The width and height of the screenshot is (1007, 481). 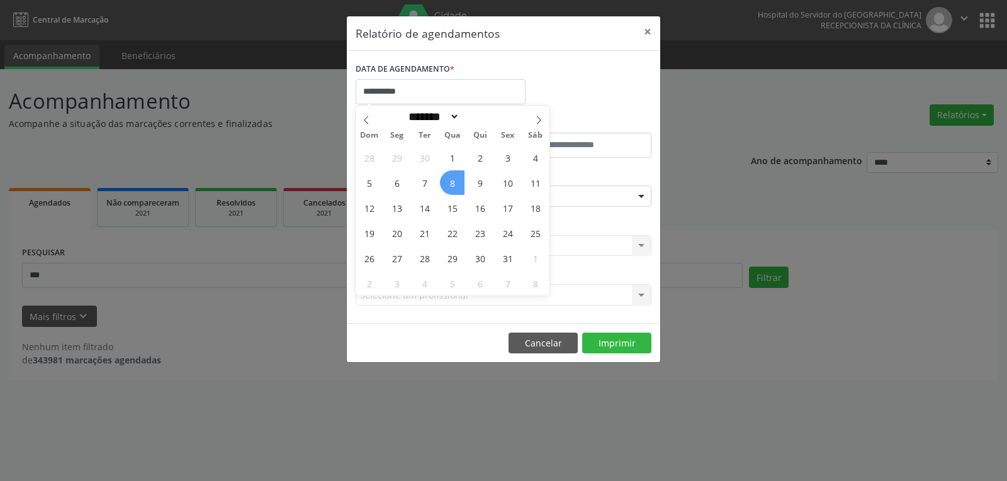 What do you see at coordinates (508, 135) in the screenshot?
I see `span: Sex` at bounding box center [508, 135].